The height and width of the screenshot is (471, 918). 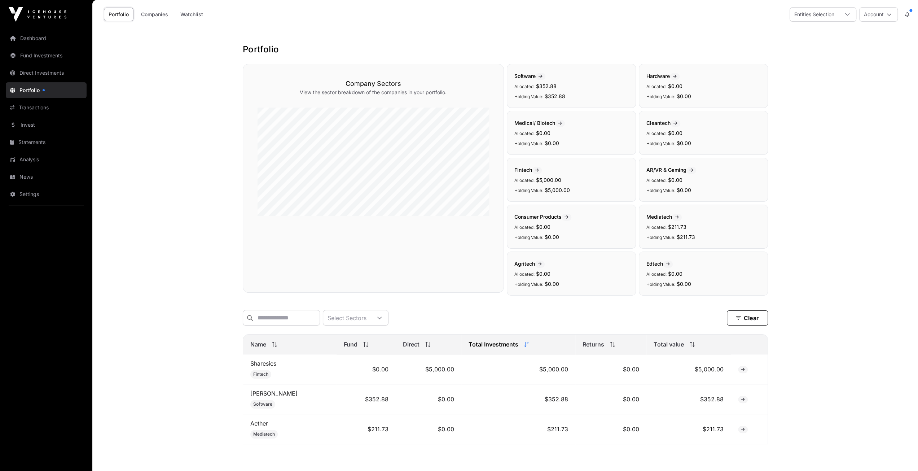 What do you see at coordinates (900, 453) in the screenshot?
I see `div: Chat Widget` at bounding box center [900, 453].